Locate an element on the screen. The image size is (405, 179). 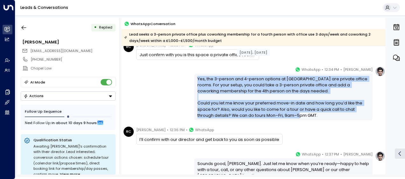
span: 12:36 PM is located at coordinates (177, 130).